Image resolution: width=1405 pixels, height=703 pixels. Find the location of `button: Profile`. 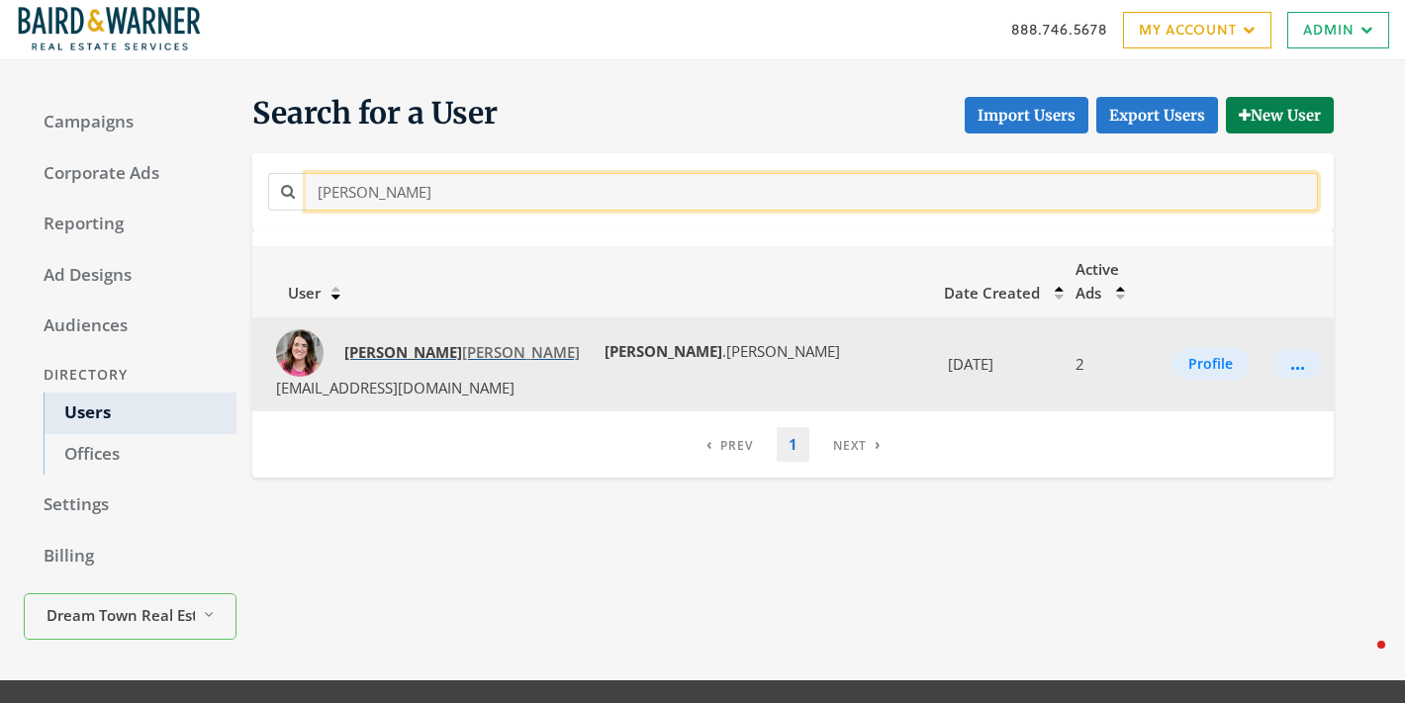

button: Profile is located at coordinates (1210, 364).